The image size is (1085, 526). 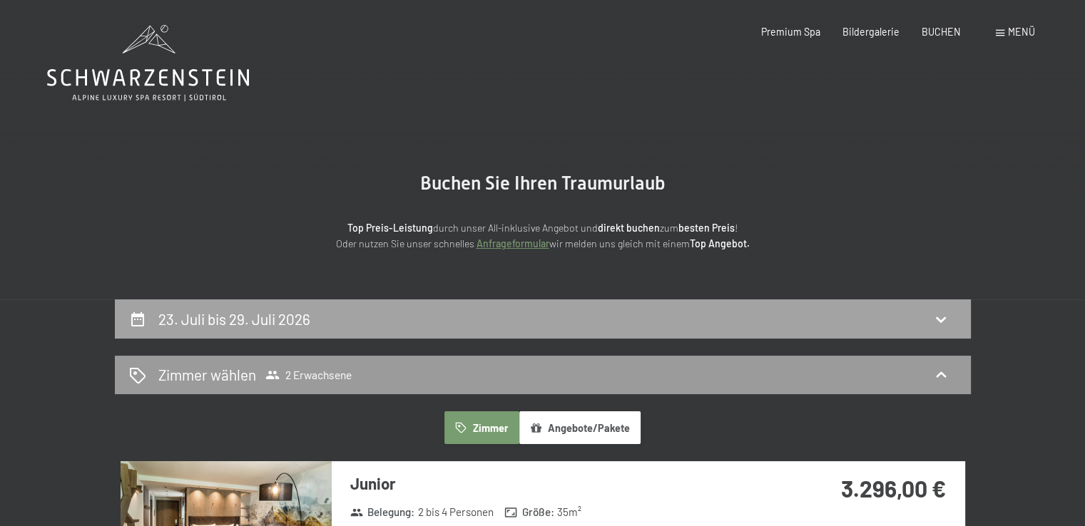 What do you see at coordinates (207, 375) in the screenshot?
I see `h2: Zimmer wählen` at bounding box center [207, 375].